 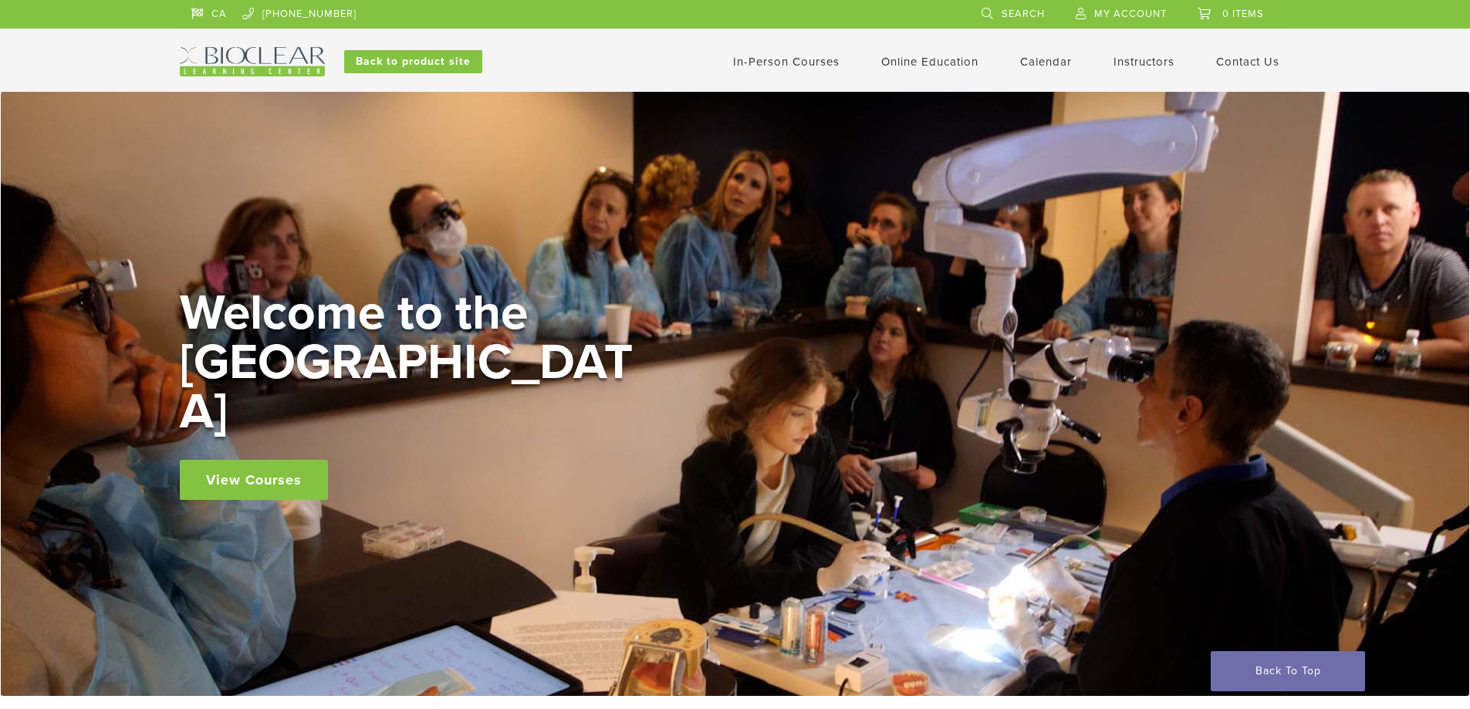 I want to click on span: Search, so click(x=1023, y=14).